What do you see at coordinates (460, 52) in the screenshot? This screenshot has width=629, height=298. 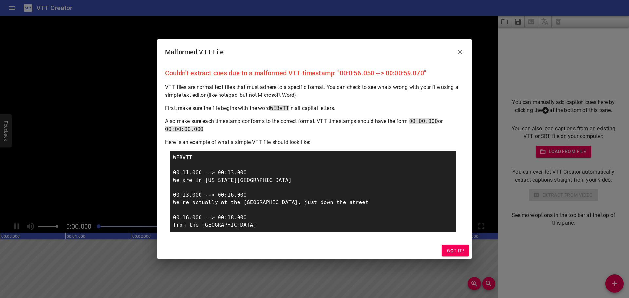 I see `button: Close` at bounding box center [460, 52].